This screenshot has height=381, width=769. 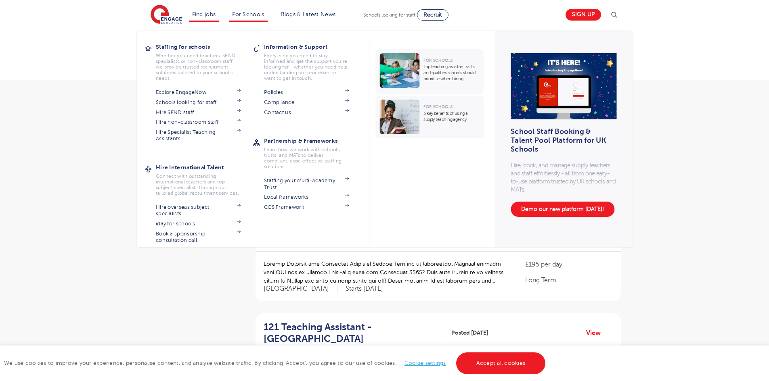 I want to click on a: Accept all cookies, so click(x=501, y=364).